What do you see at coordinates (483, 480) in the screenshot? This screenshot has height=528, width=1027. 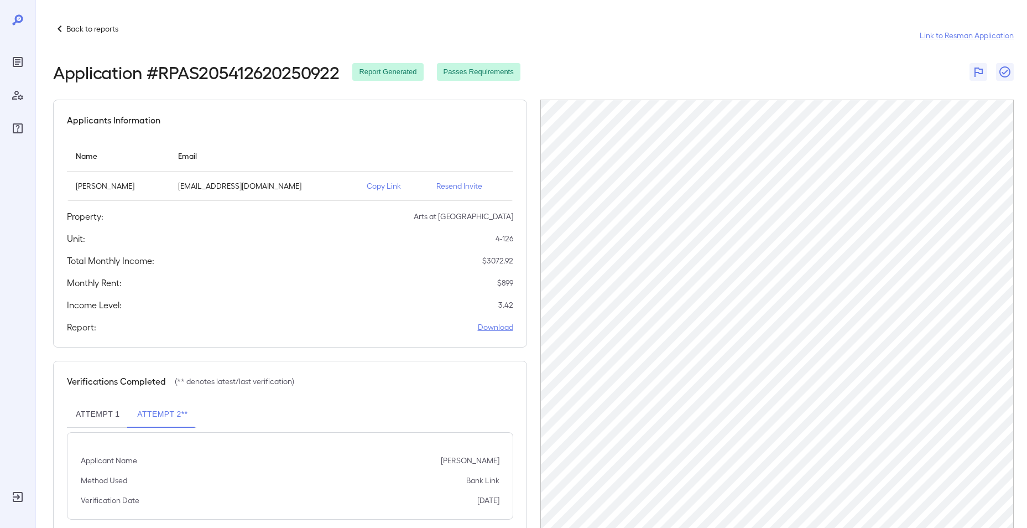 I see `p: Bank Link` at bounding box center [483, 480].